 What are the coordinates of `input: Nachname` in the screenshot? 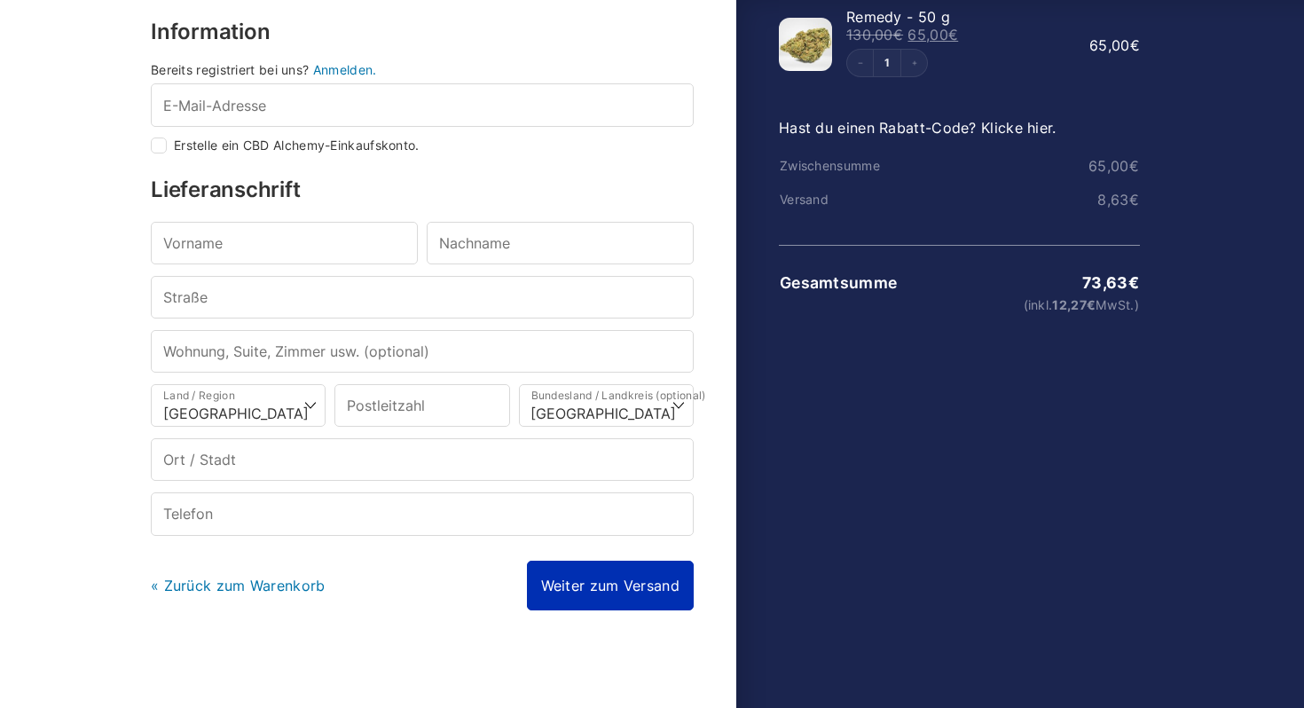 It's located at (560, 243).